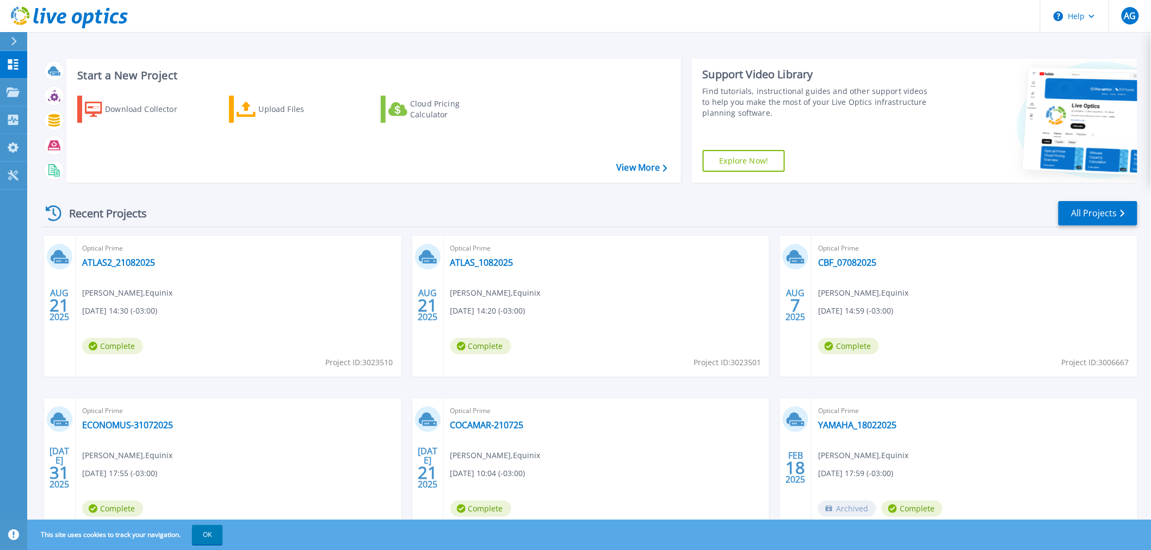 Image resolution: width=1151 pixels, height=550 pixels. What do you see at coordinates (482, 263) in the screenshot?
I see `a: ATLAS_1082025` at bounding box center [482, 263].